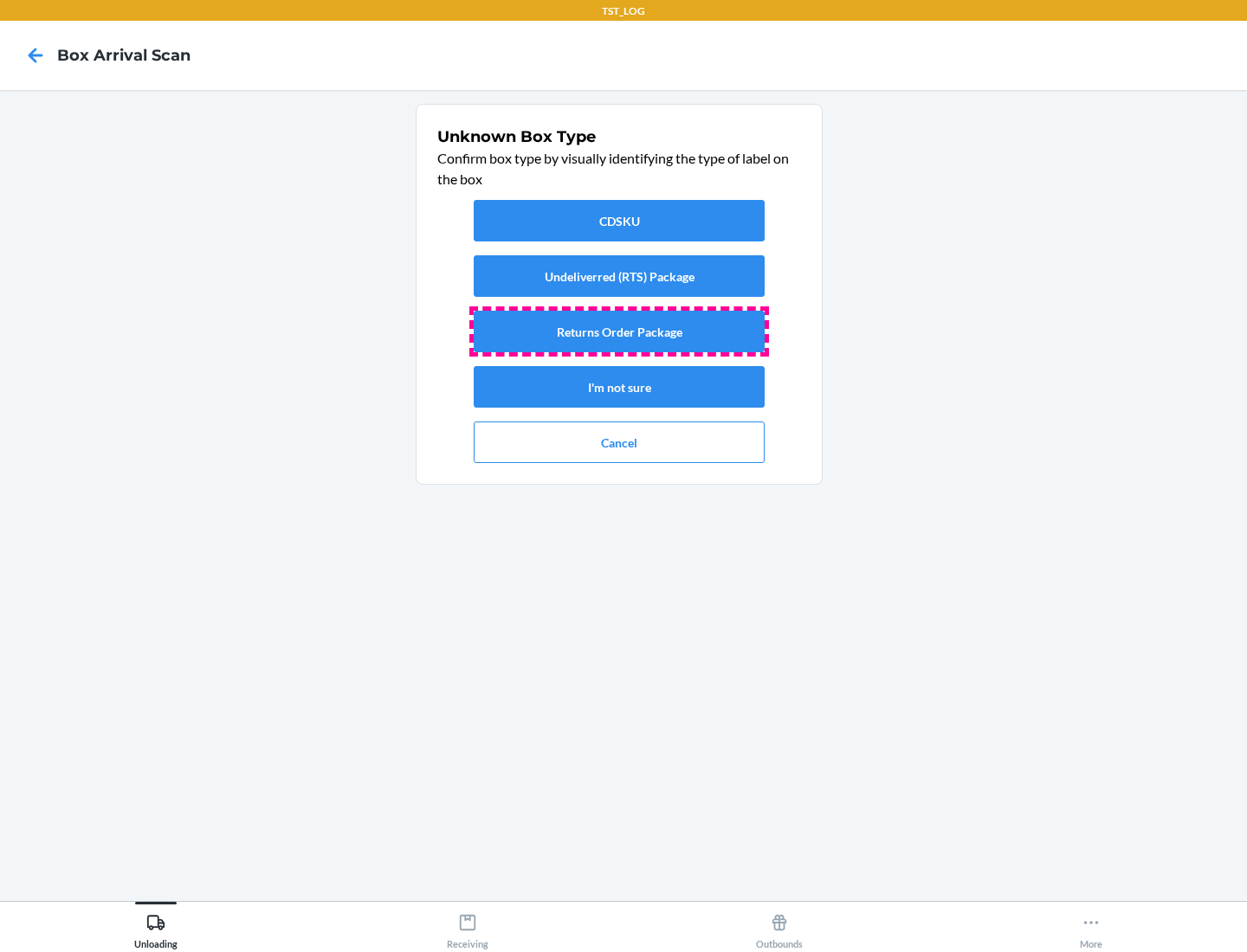  Describe the element at coordinates (619, 276) in the screenshot. I see `button: Undeliverred (RTS) Package` at that location.